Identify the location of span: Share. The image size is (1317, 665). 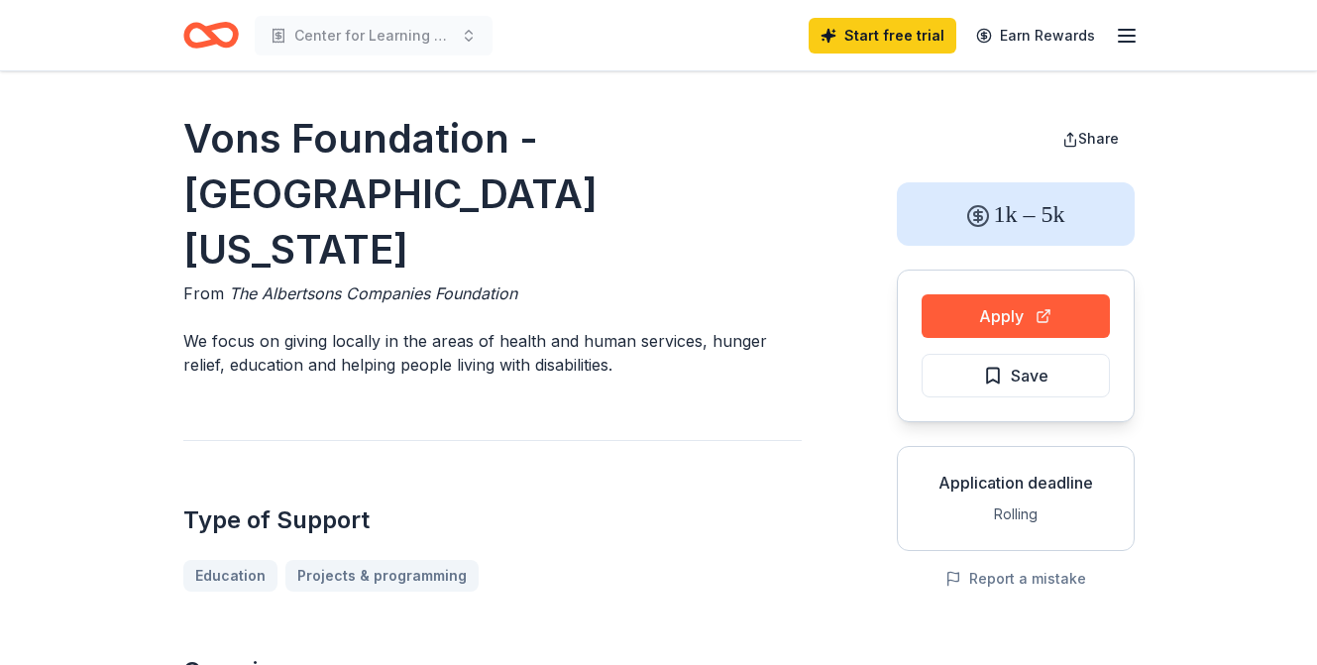
(1098, 138).